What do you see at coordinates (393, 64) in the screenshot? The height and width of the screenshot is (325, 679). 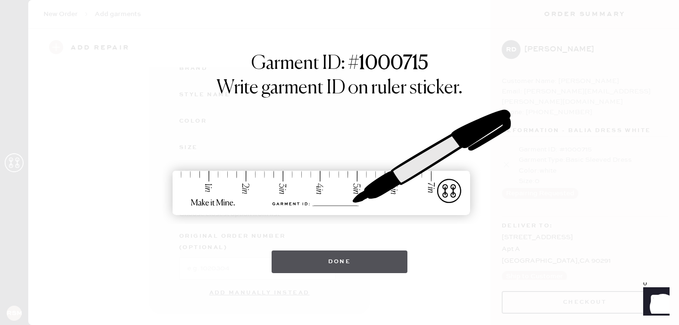 I see `strong: 1000715` at bounding box center [393, 64].